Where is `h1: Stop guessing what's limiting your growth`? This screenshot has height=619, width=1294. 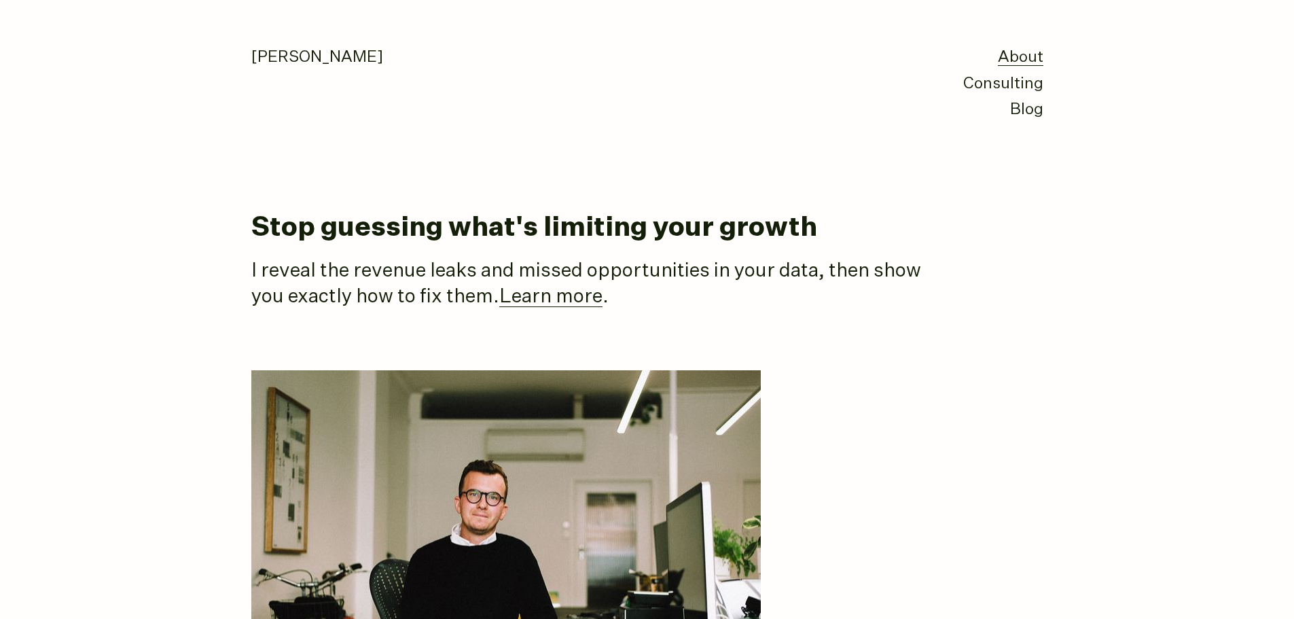 h1: Stop guessing what's limiting your growth is located at coordinates (647, 228).